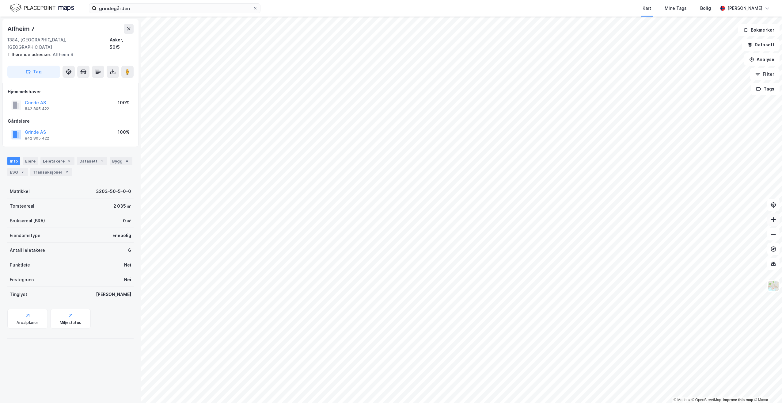 The image size is (782, 403). What do you see at coordinates (20, 265) in the screenshot?
I see `div: Punktleie` at bounding box center [20, 265].